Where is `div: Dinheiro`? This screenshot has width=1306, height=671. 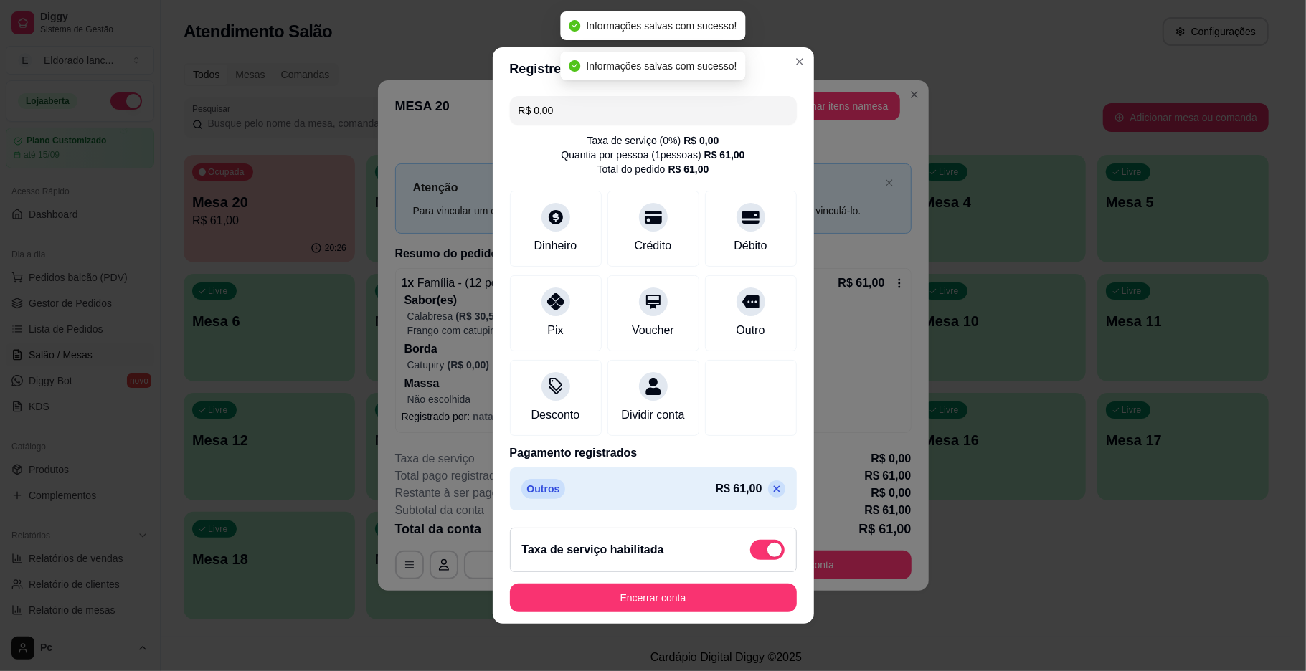
div: Dinheiro is located at coordinates (556, 246).